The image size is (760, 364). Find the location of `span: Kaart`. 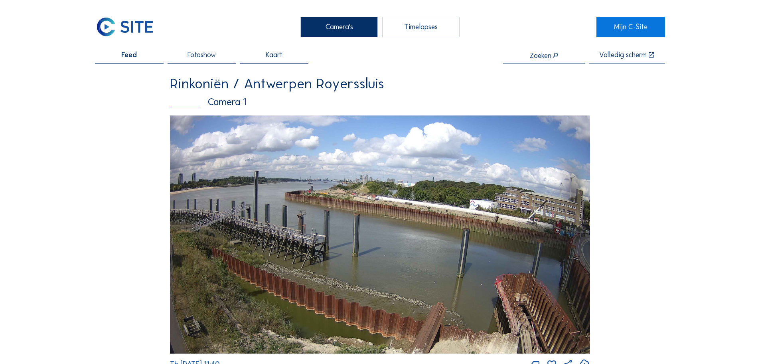

span: Kaart is located at coordinates (274, 55).